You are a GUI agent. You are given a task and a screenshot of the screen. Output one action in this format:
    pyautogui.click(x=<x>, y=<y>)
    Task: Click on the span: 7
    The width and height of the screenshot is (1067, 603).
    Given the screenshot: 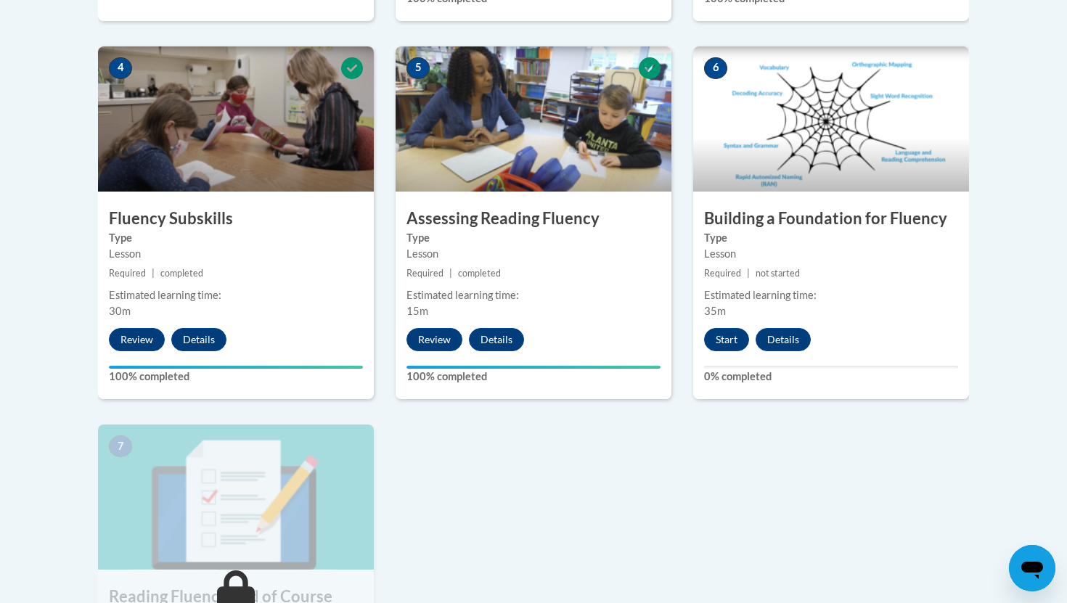 What is the action you would take?
    pyautogui.click(x=121, y=447)
    